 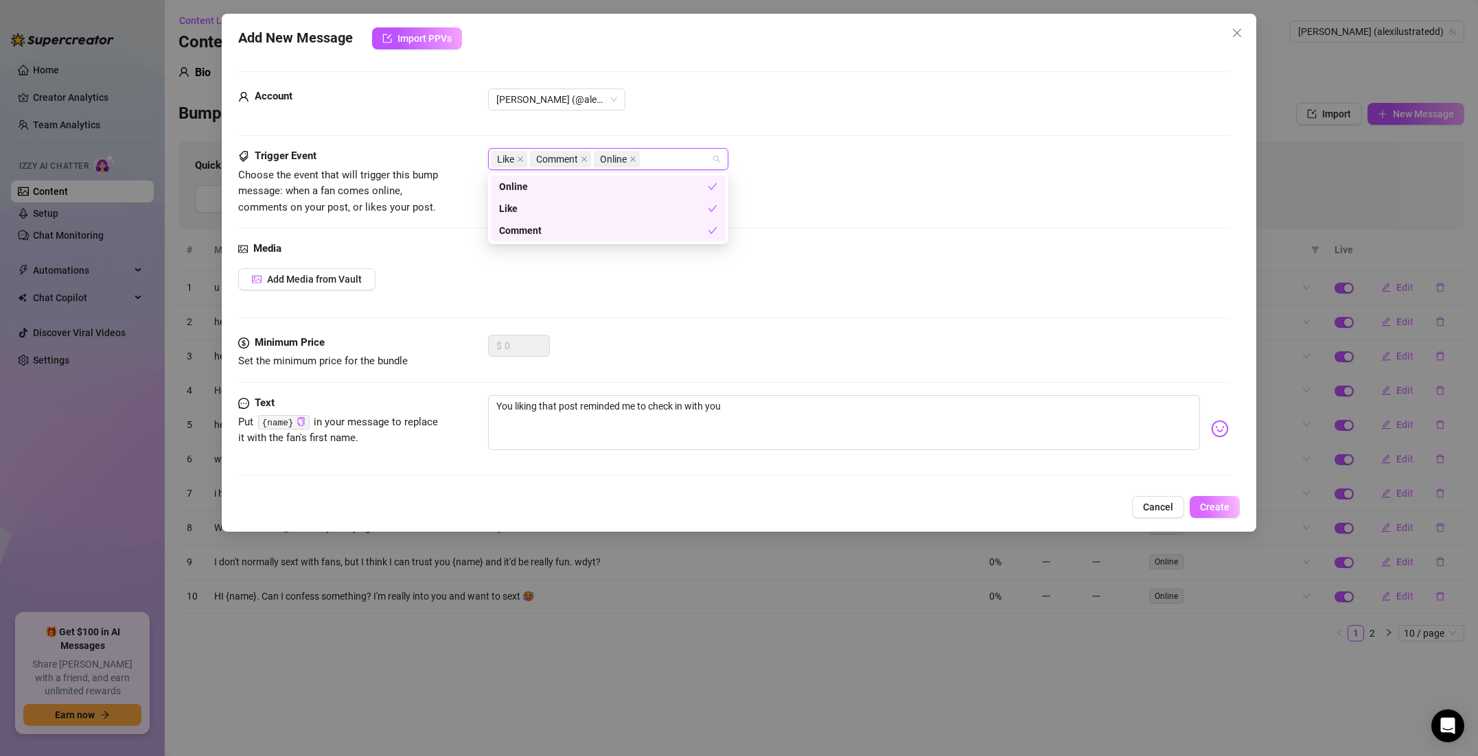 What do you see at coordinates (286, 156) in the screenshot?
I see `strong: Trigger Event` at bounding box center [286, 156].